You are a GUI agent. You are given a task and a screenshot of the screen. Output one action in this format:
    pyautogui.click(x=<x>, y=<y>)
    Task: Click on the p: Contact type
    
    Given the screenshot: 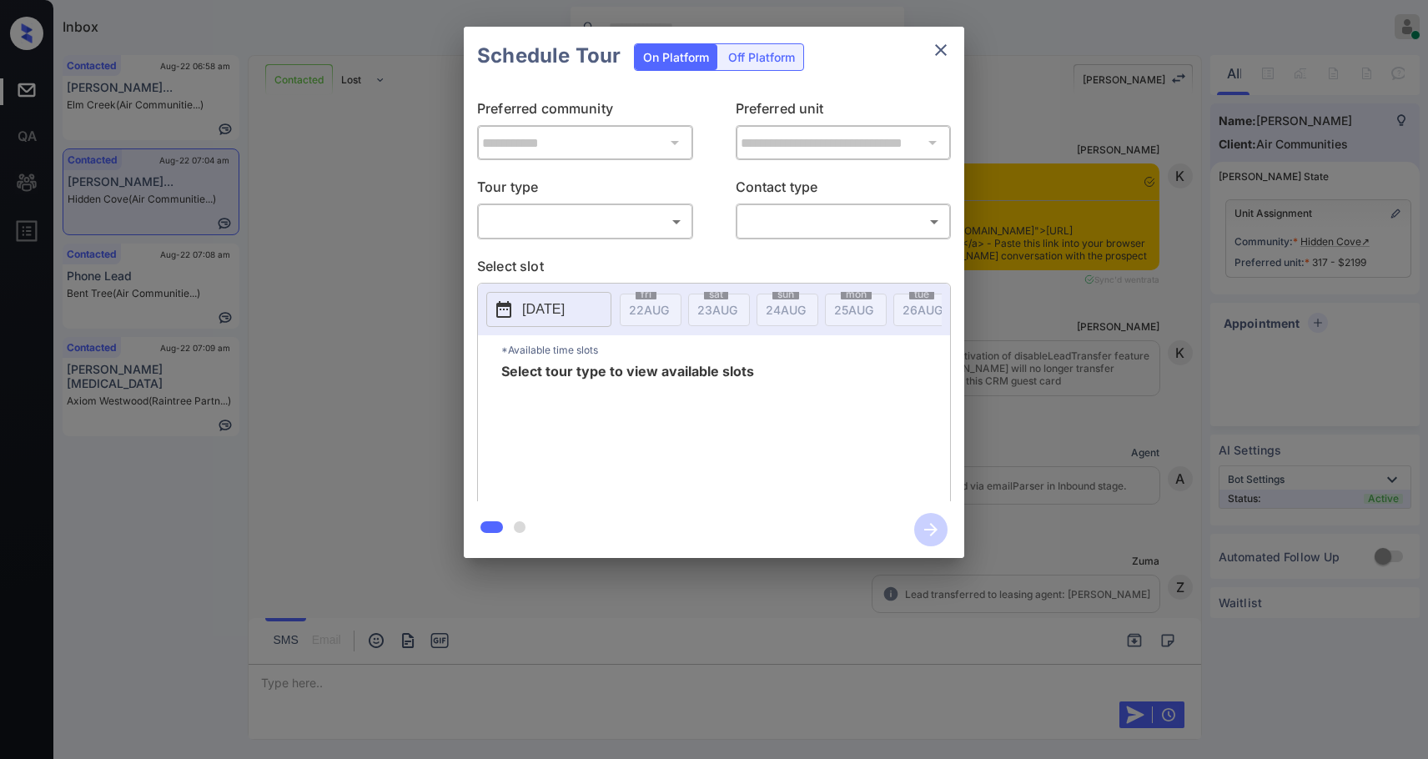 What is the action you would take?
    pyautogui.click(x=844, y=190)
    